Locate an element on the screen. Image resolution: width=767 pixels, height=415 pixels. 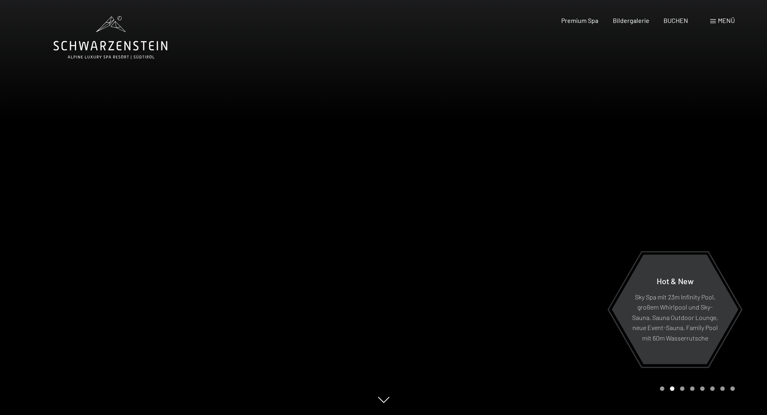
span: Premium Spa is located at coordinates (580, 20).